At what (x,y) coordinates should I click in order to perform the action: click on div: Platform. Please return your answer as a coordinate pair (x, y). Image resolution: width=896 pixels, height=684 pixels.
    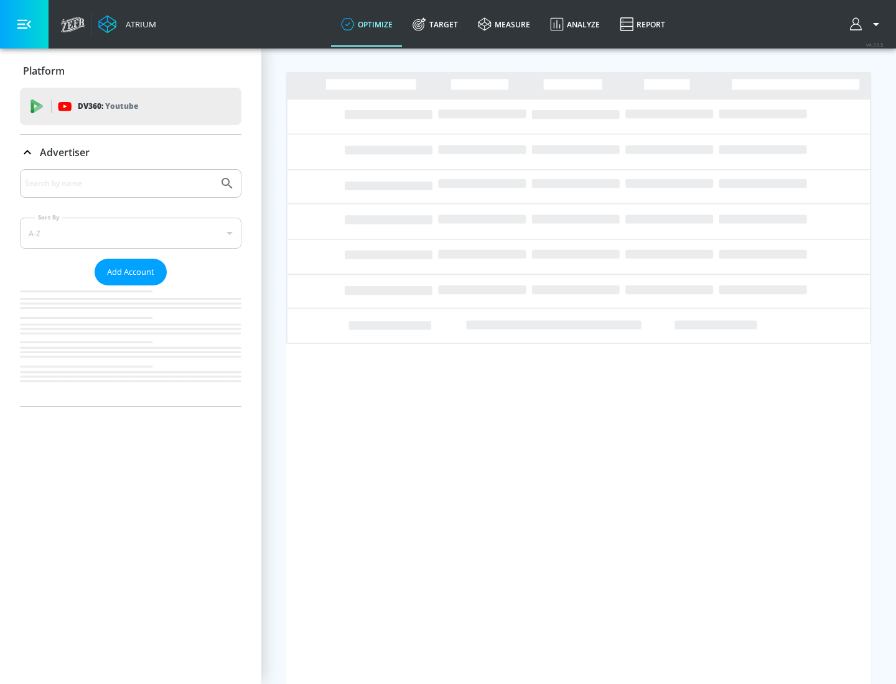
    Looking at the image, I should click on (131, 71).